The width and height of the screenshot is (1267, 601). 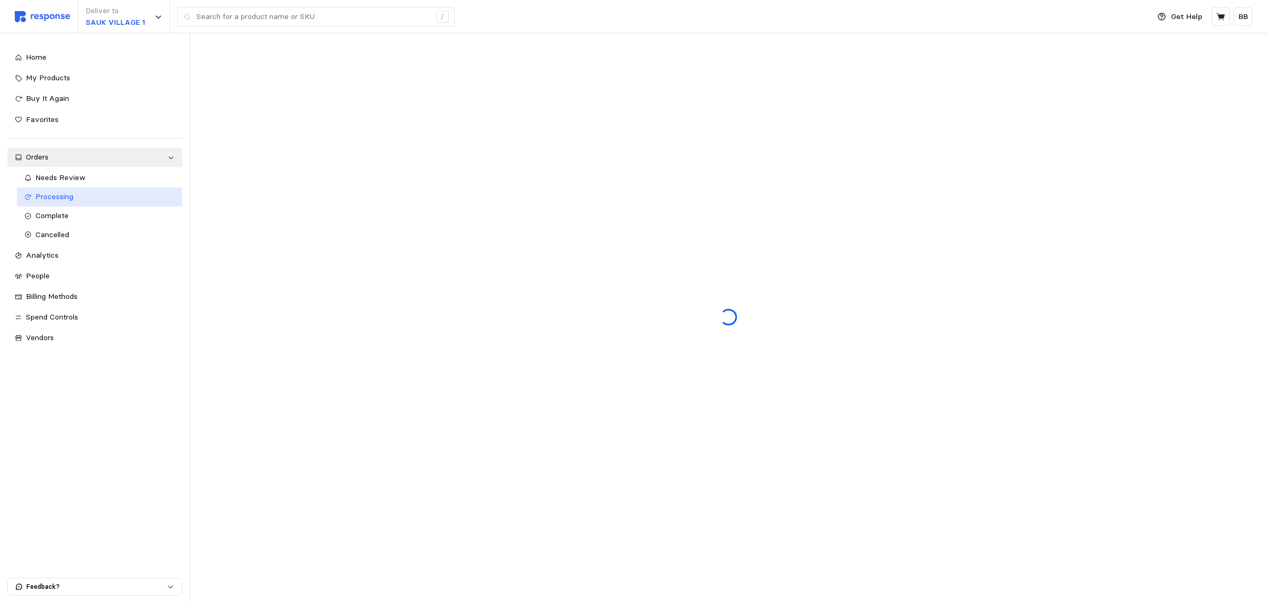 What do you see at coordinates (97, 586) in the screenshot?
I see `p: Feedback?` at bounding box center [97, 586].